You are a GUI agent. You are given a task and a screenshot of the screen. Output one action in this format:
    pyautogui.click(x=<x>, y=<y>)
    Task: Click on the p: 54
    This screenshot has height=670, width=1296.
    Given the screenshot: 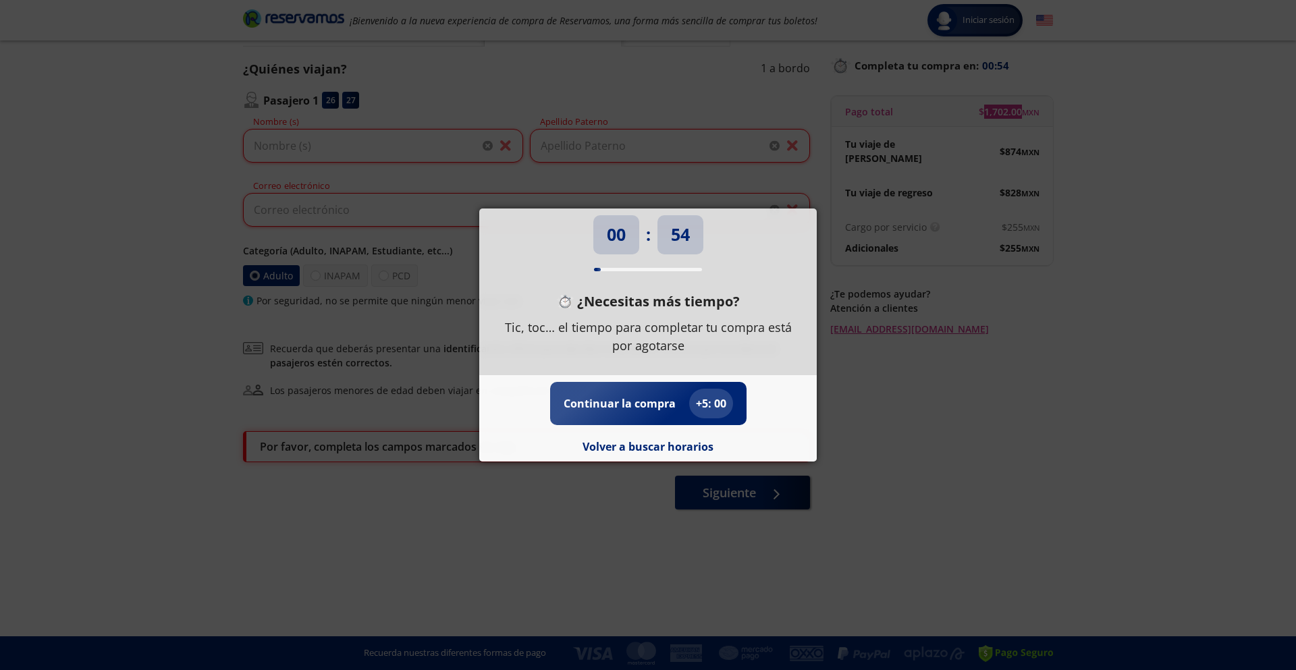 What is the action you would take?
    pyautogui.click(x=681, y=235)
    